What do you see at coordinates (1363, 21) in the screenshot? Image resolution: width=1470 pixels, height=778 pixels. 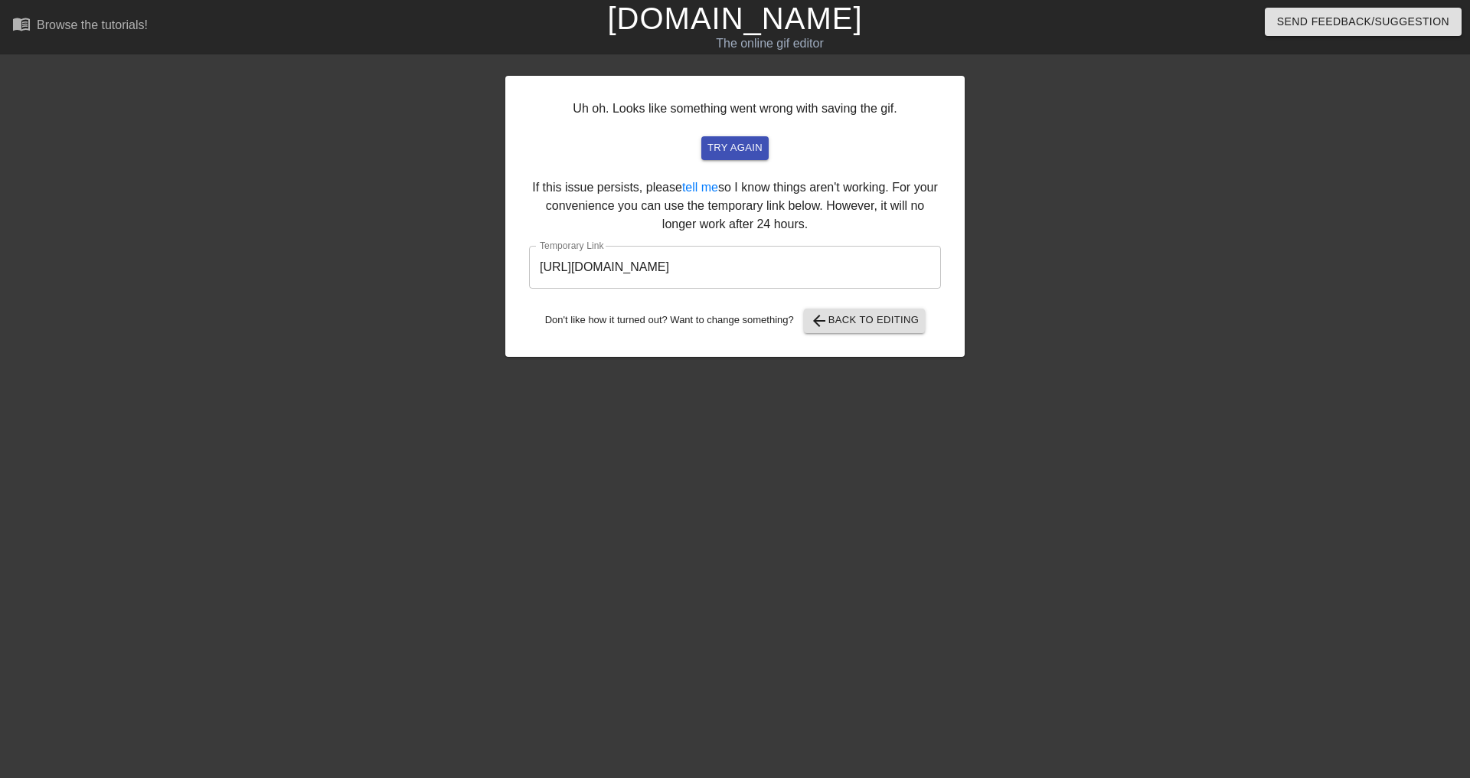 I see `span: Send Feedback/Suggestion` at bounding box center [1363, 21].